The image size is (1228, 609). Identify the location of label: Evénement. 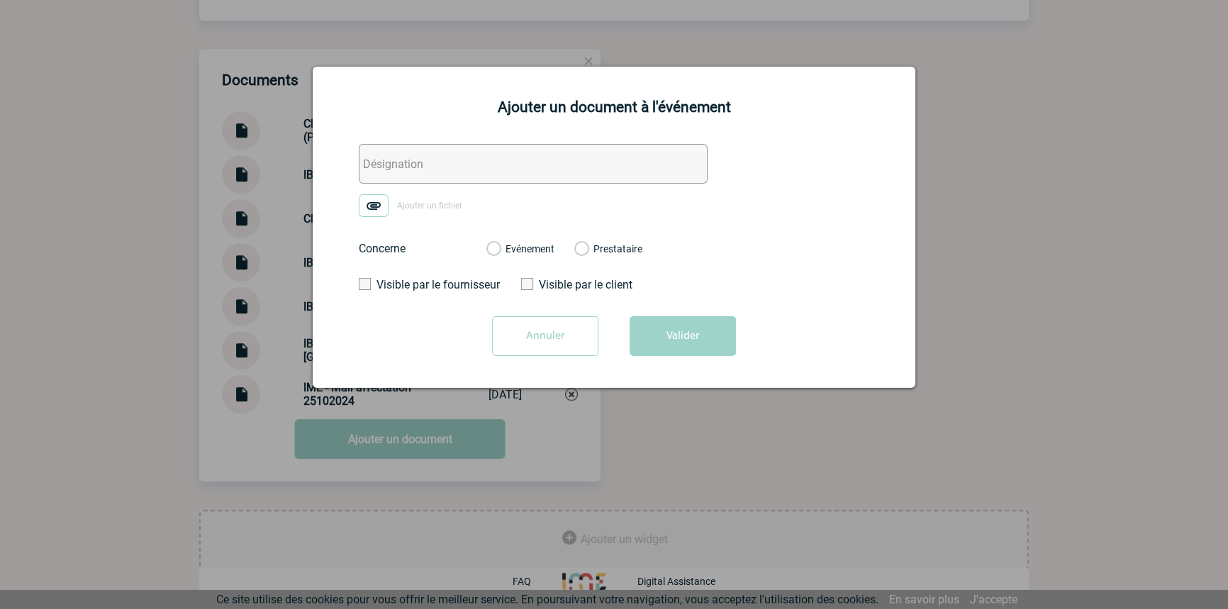
(493, 249).